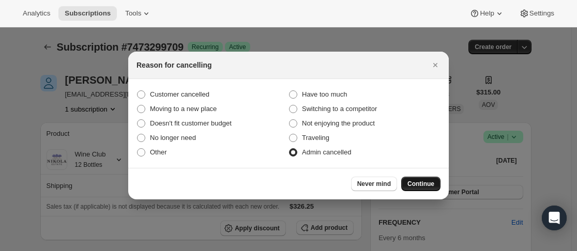 The width and height of the screenshot is (577, 251). What do you see at coordinates (179, 94) in the screenshot?
I see `span: Customer cancelled` at bounding box center [179, 94].